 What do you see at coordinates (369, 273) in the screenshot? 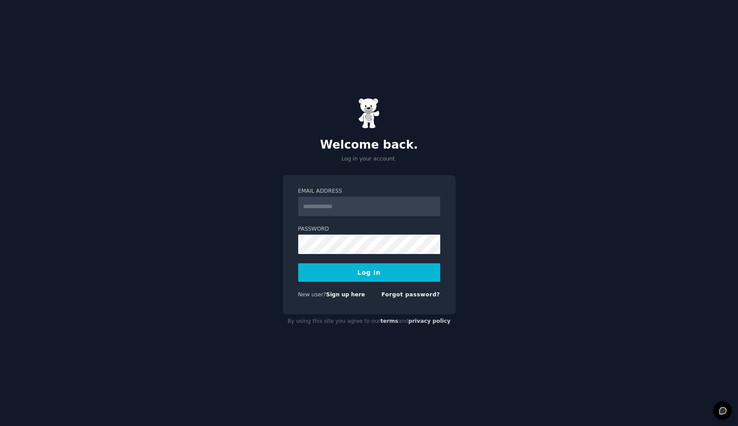
I see `button: Log In` at bounding box center [369, 273].